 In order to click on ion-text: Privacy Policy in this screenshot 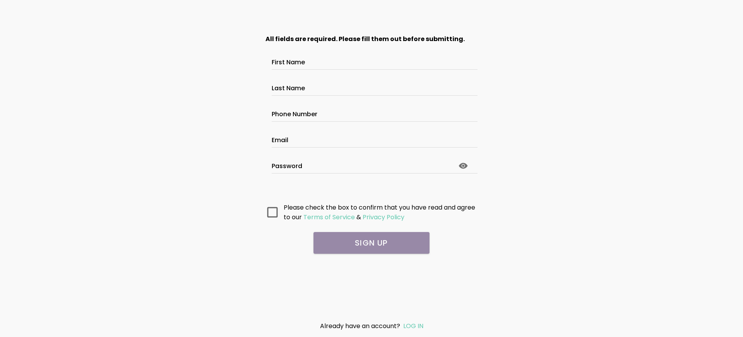, I will do `click(384, 217)`.